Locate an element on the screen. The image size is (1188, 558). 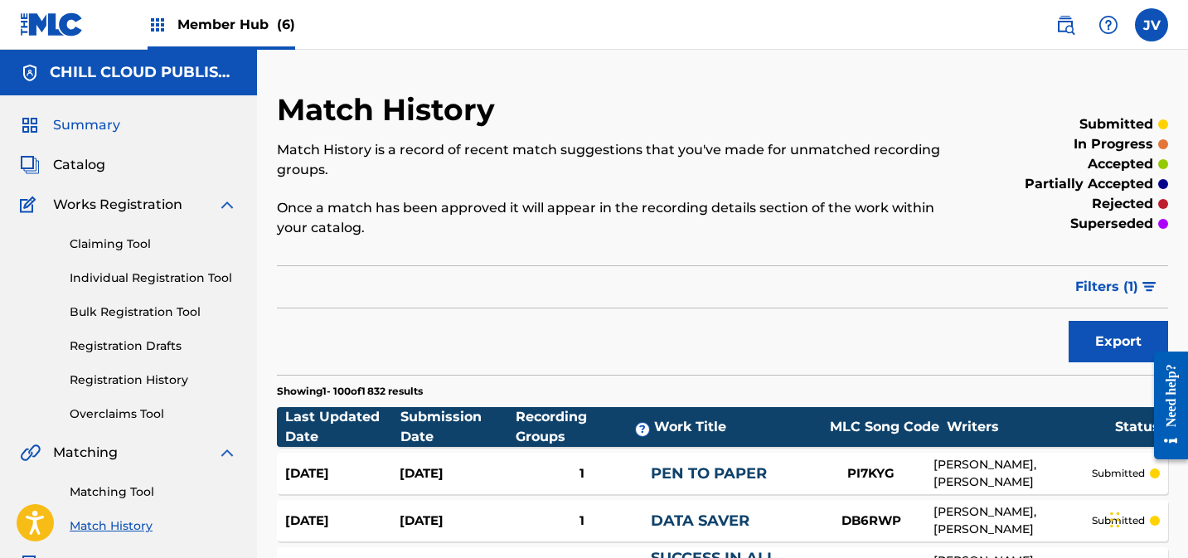
div: PI7KYG is located at coordinates (871, 473).